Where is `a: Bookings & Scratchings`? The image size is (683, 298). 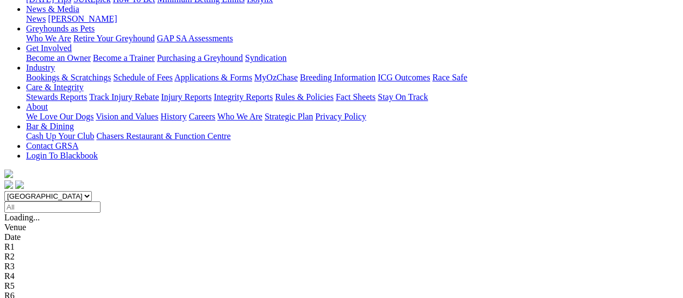 a: Bookings & Scratchings is located at coordinates (69, 77).